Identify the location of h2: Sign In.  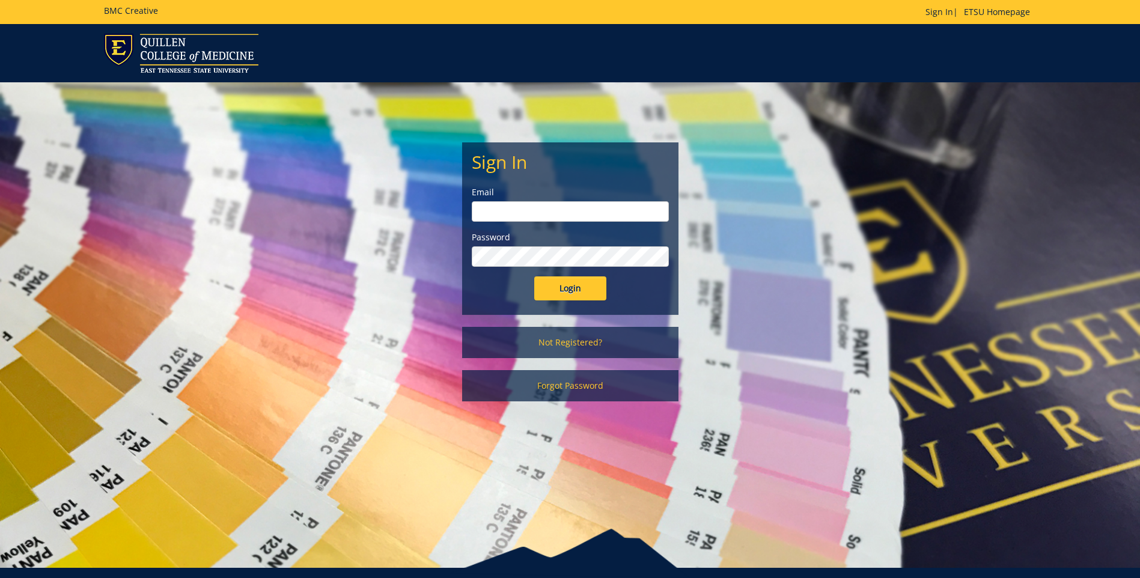
(570, 162).